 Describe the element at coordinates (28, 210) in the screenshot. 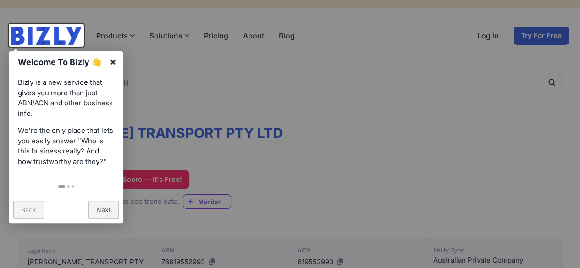

I see `a: Back` at that location.